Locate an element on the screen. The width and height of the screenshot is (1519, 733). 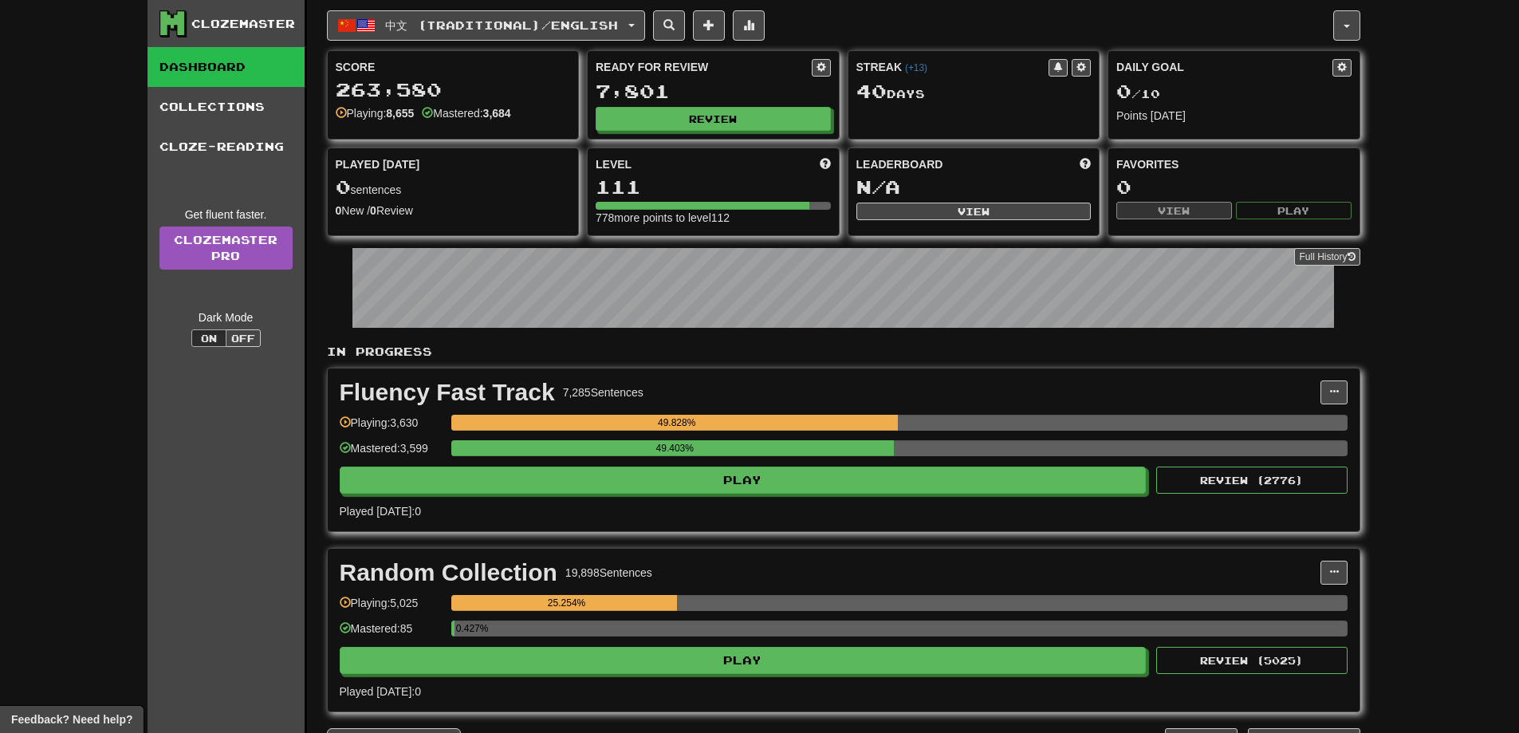
strong: 8,655 is located at coordinates (400, 113).